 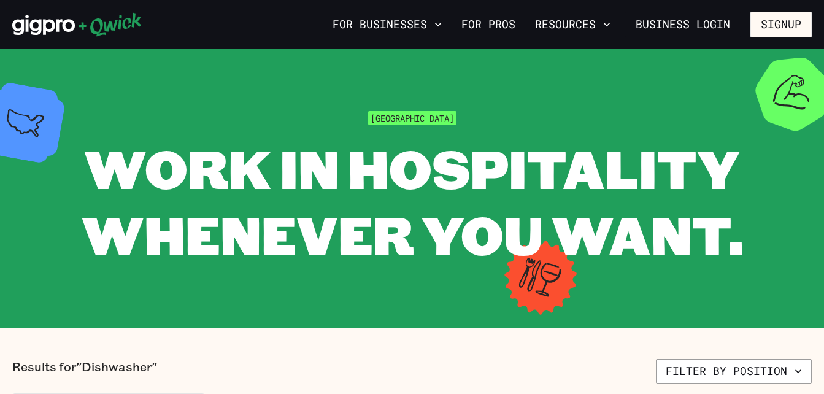 What do you see at coordinates (387, 25) in the screenshot?
I see `button: For Businesses` at bounding box center [387, 25].